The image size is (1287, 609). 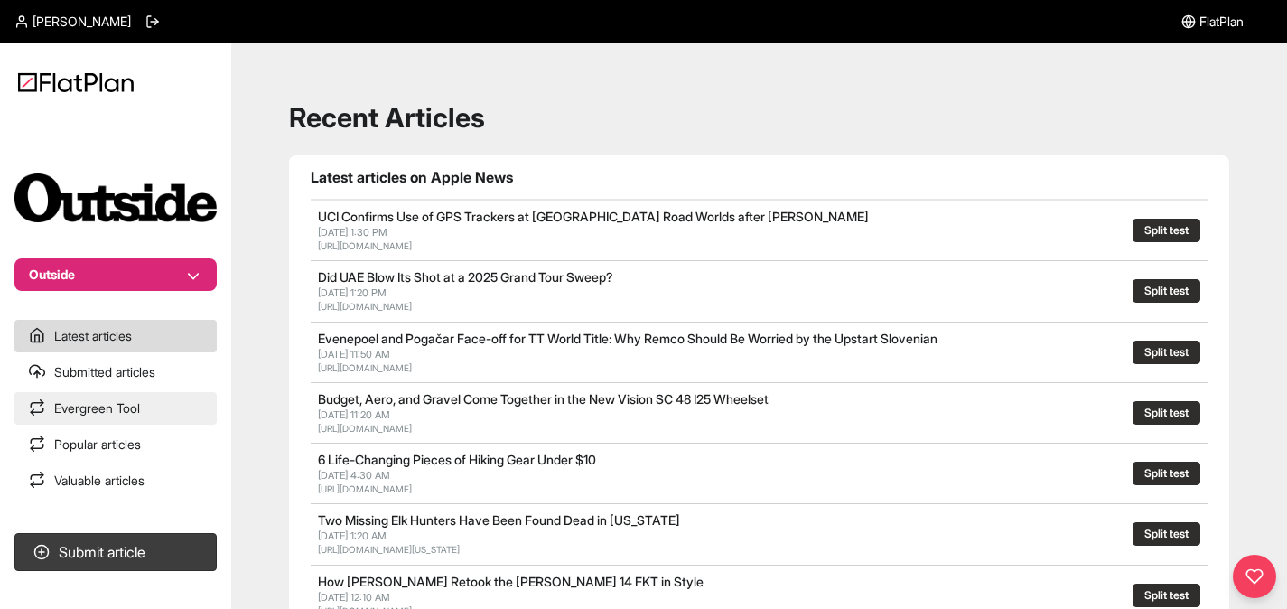 I want to click on button: Submit article, so click(x=116, y=552).